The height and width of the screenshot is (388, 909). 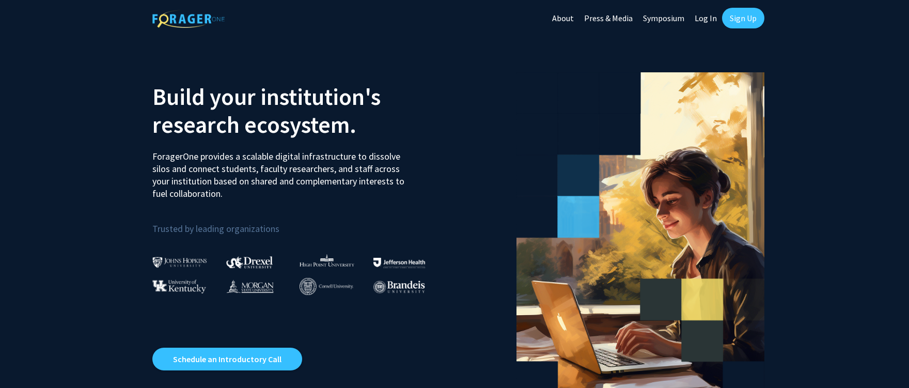 What do you see at coordinates (327, 260) in the screenshot?
I see `img: High Point University` at bounding box center [327, 260].